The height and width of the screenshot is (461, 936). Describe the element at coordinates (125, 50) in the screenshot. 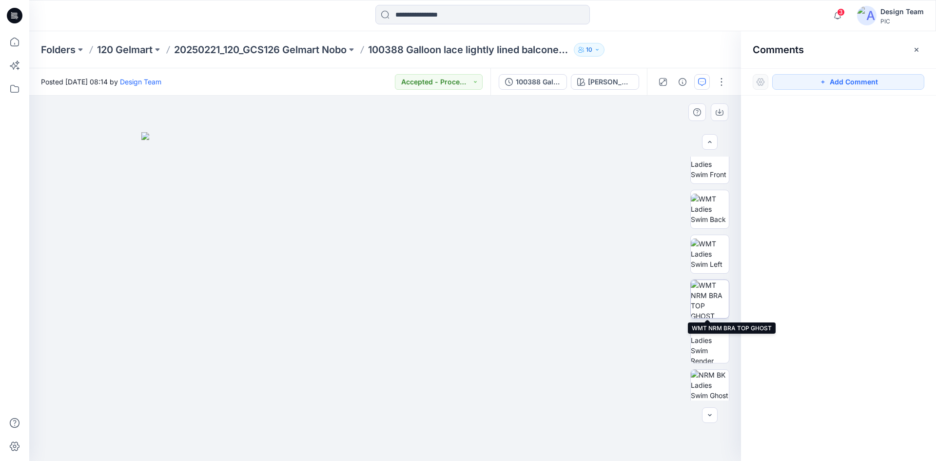

I see `p: 120 Gelmart` at that location.